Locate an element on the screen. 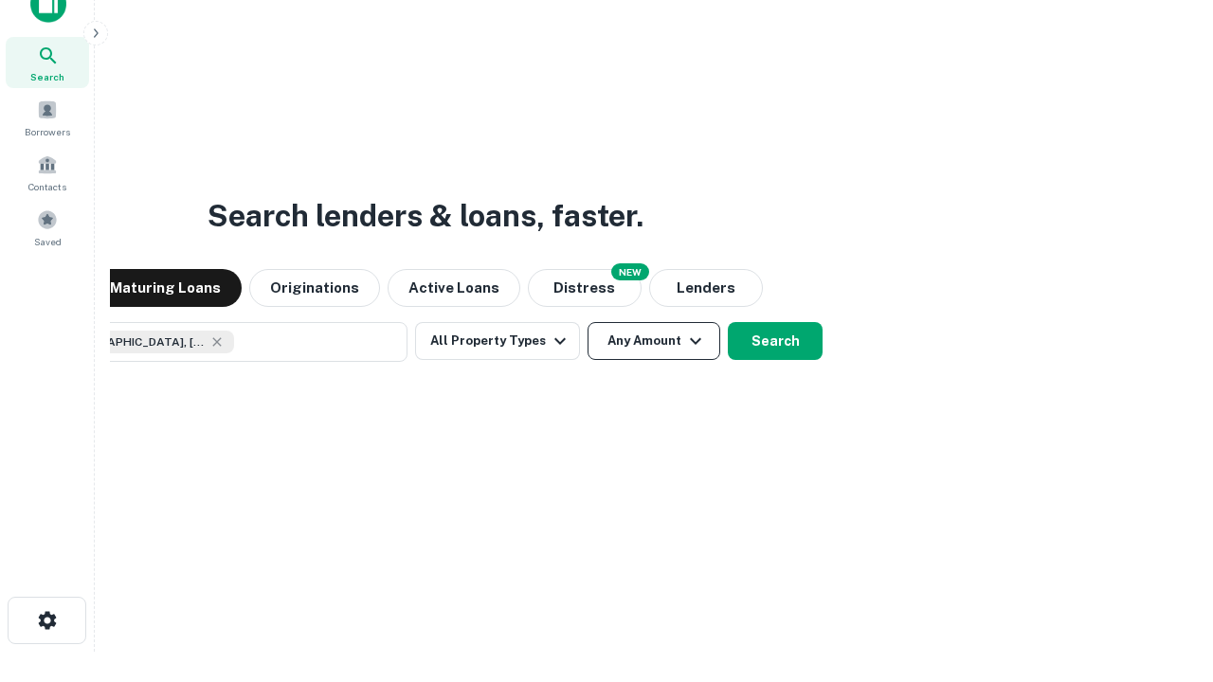  span: Search is located at coordinates (47, 77).